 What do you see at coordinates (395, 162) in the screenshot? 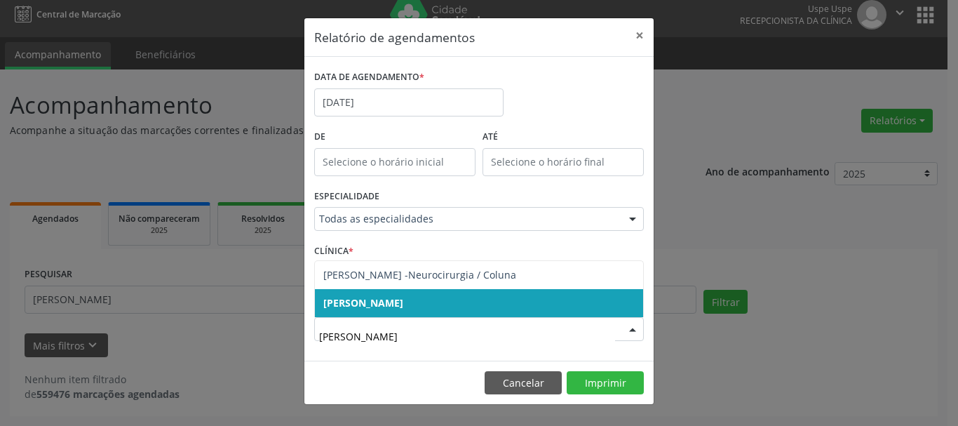
I see `input: Selecione o horário inicial` at bounding box center [395, 162].